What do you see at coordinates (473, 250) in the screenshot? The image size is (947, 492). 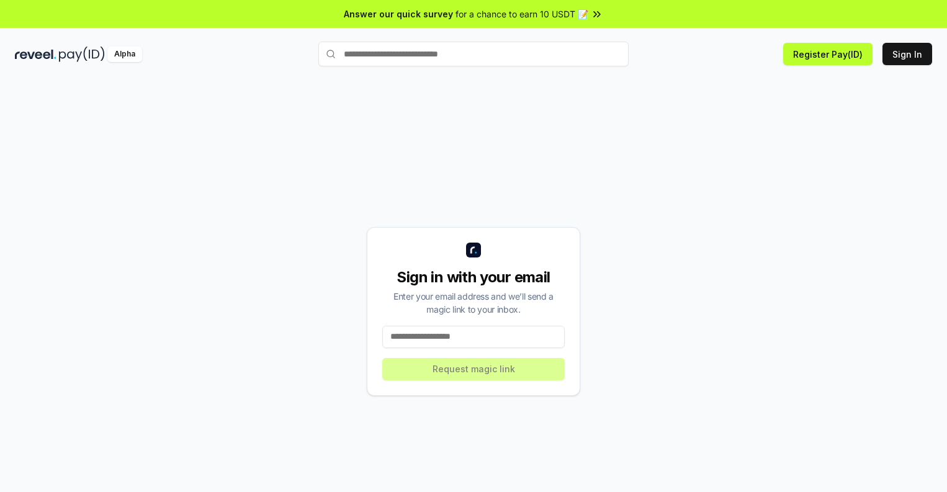 I see `img: logo_small` at bounding box center [473, 250].